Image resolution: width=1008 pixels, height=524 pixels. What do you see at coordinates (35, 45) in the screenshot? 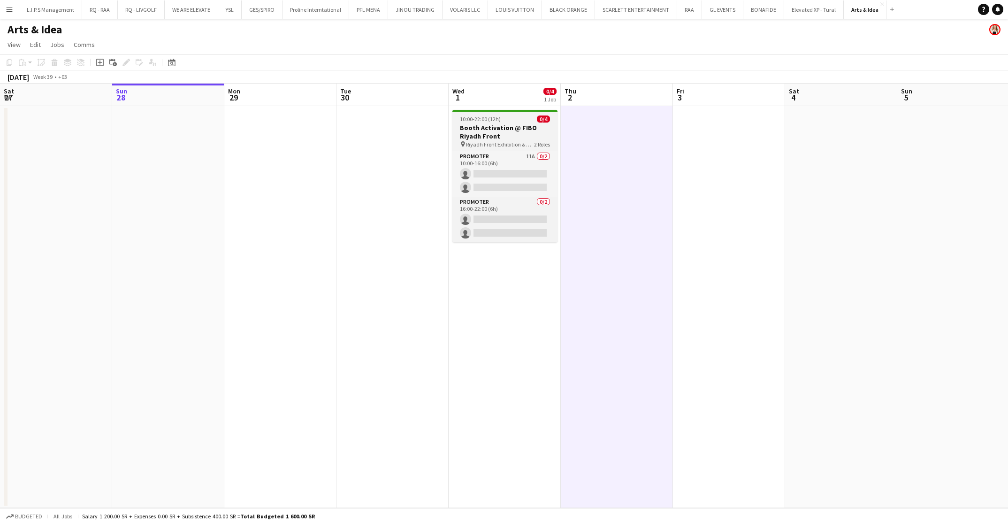
I see `a: Edit` at bounding box center [35, 45].